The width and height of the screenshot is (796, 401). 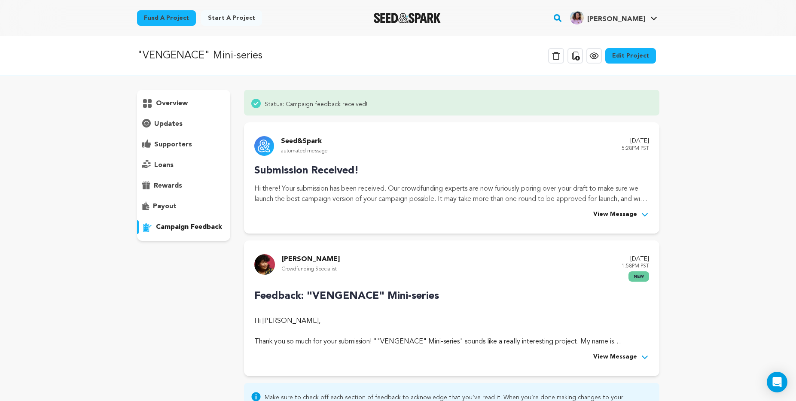 I want to click on p: "VENGENACE" Mini-series, so click(x=200, y=56).